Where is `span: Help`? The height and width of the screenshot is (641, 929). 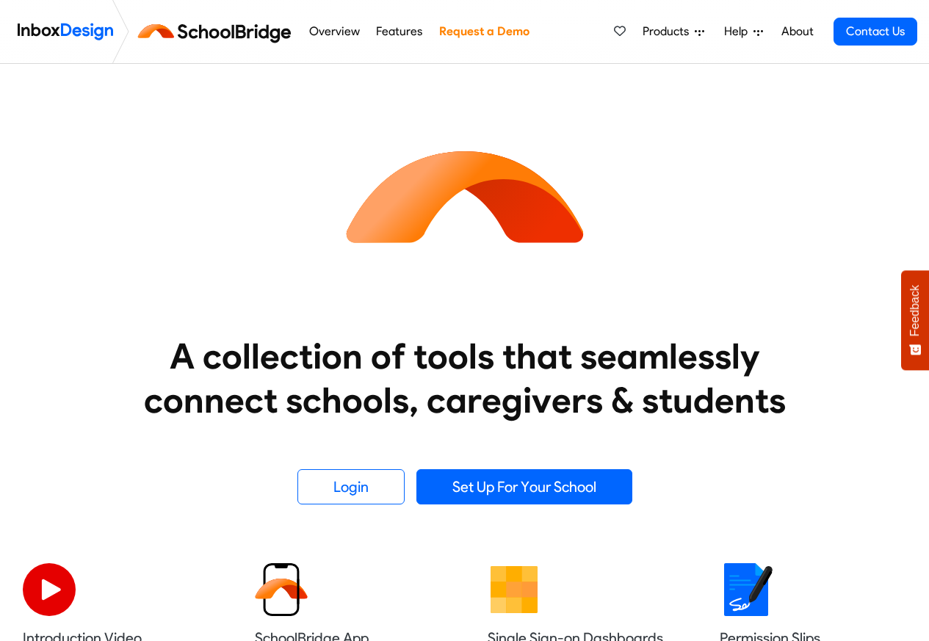 span: Help is located at coordinates (739, 32).